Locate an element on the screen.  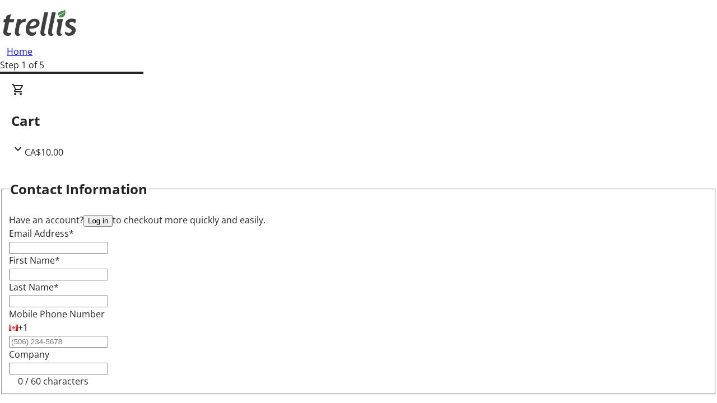
h2: Contact Information is located at coordinates (78, 189).